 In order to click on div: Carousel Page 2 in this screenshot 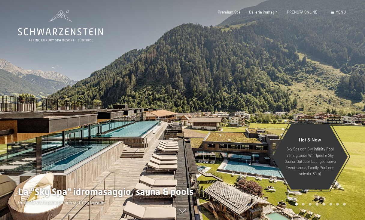, I will do `click(303, 204)`.